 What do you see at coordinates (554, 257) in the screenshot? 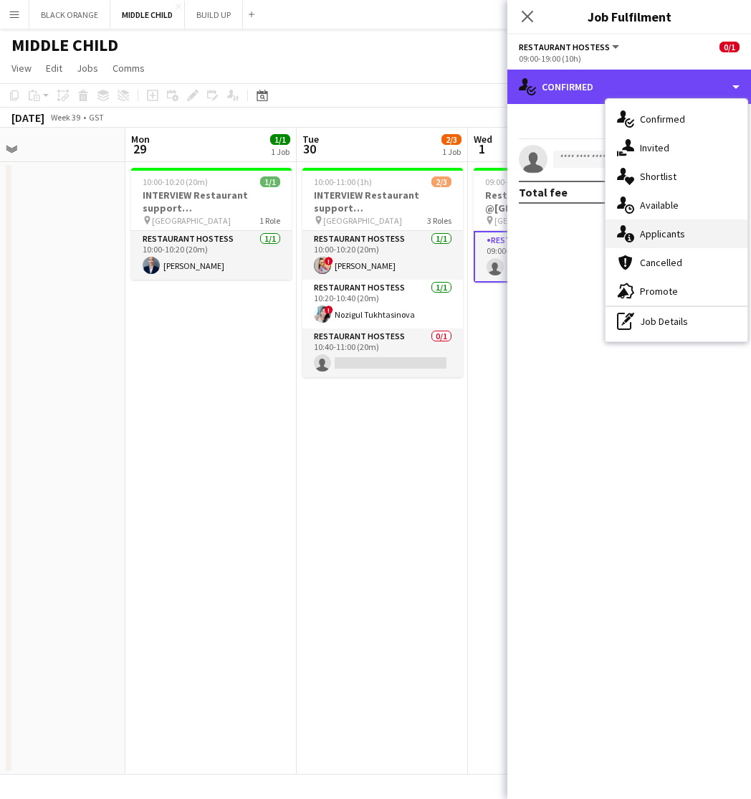
I see `app-card-role: Restaurant Hostess18A0/109:00-19:00 (10h)` at bounding box center [554, 257].